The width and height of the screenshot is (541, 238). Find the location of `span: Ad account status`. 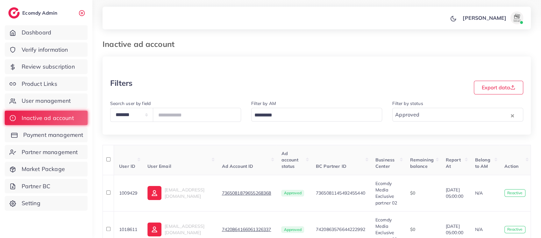

span: Ad account status is located at coordinates (290, 160).